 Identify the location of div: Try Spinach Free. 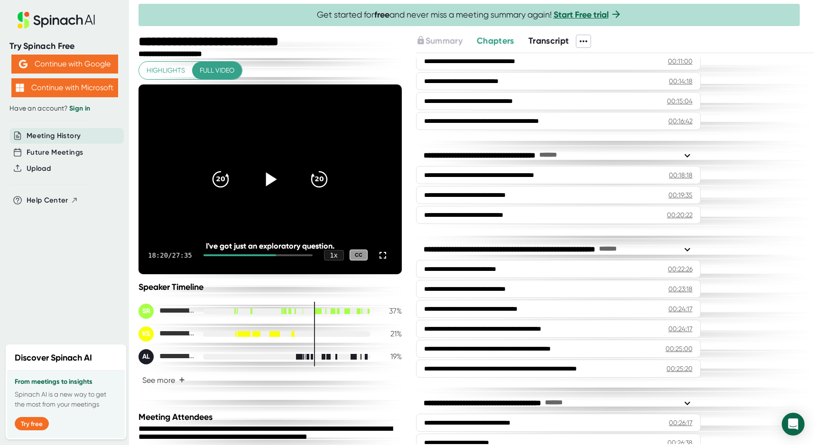
(64, 46).